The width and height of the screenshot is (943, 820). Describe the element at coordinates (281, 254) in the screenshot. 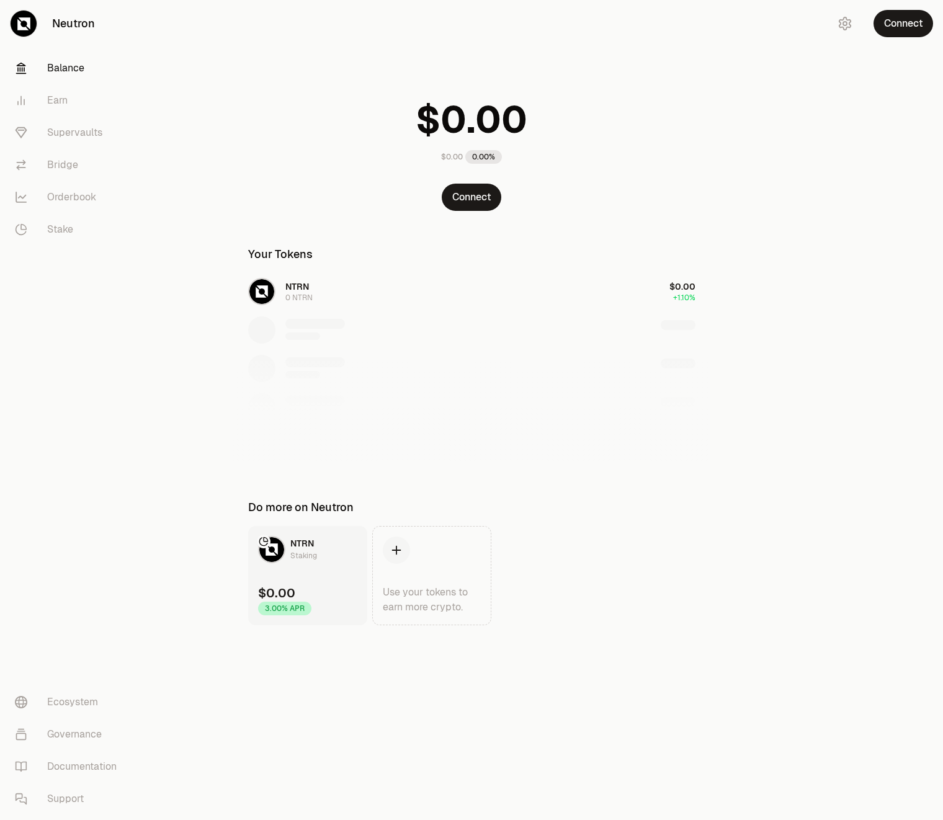

I see `div: Your Tokens` at that location.